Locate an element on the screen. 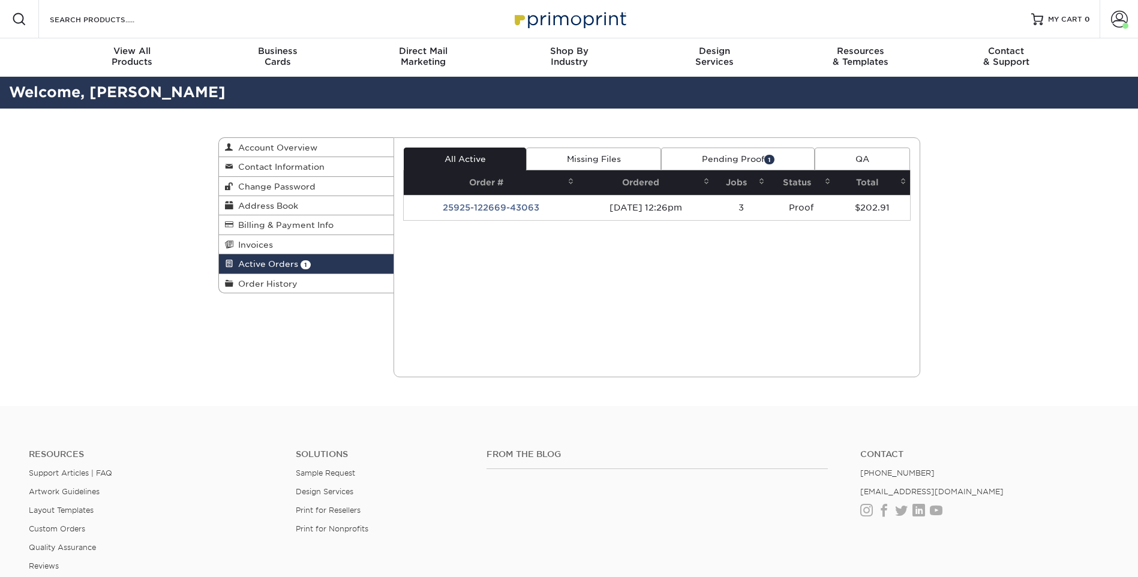 The image size is (1138, 577). input: SEARCH PRODUCTS..... is located at coordinates (107, 19).